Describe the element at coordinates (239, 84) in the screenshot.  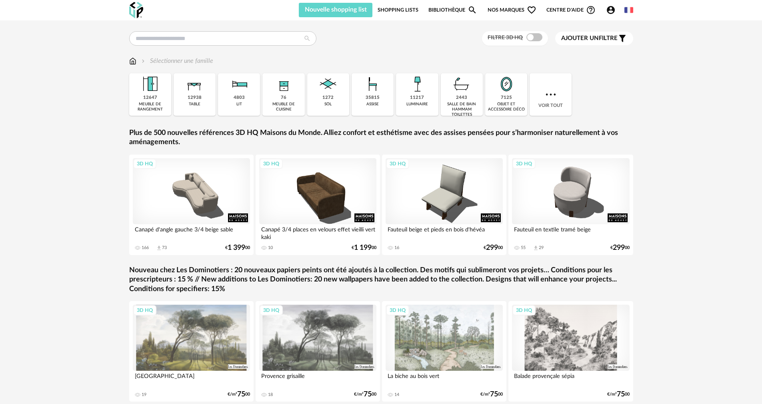
I see `img: Literie.png` at that location.